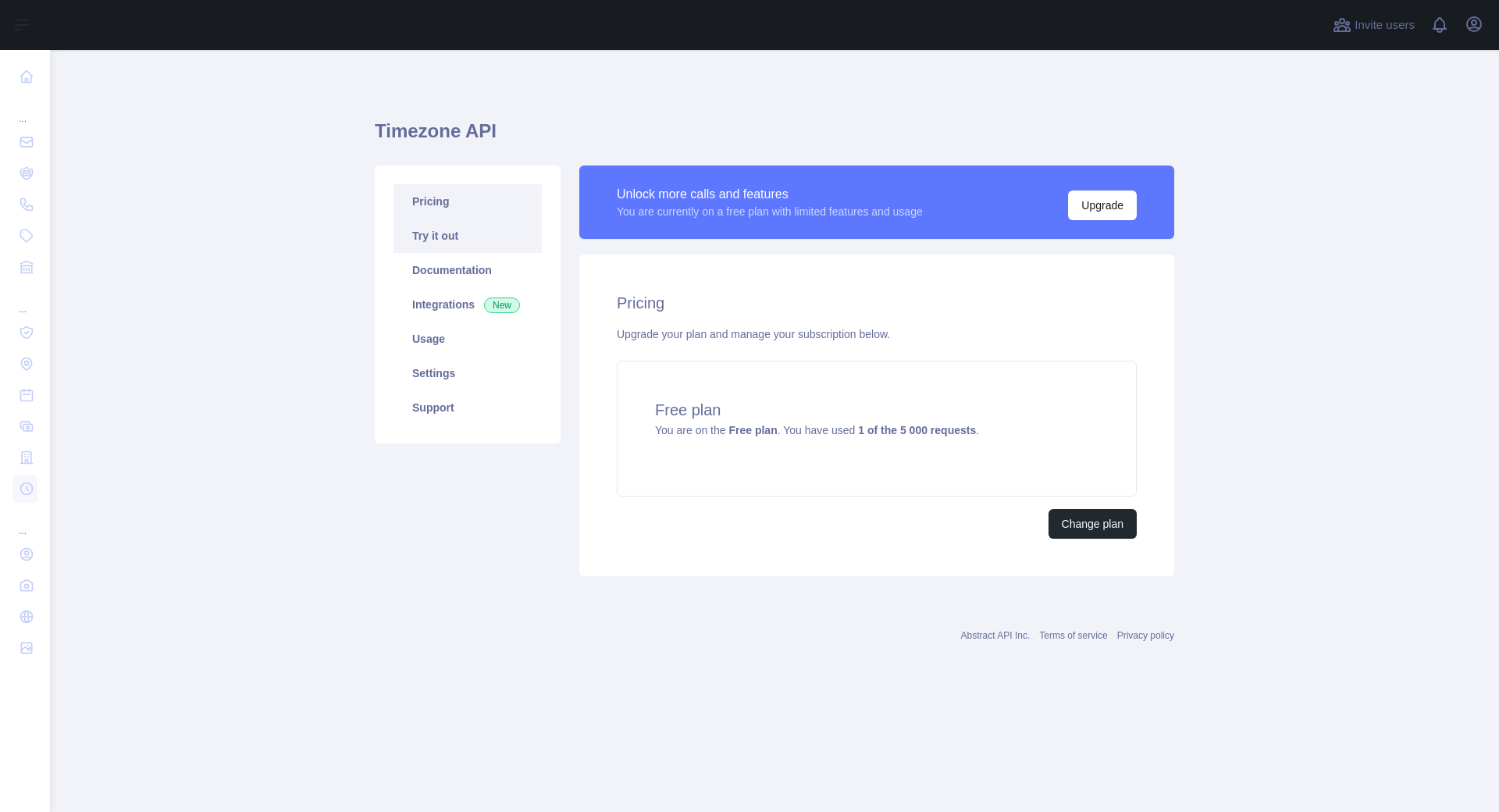 The width and height of the screenshot is (1499, 812). I want to click on button: Change plan, so click(1092, 524).